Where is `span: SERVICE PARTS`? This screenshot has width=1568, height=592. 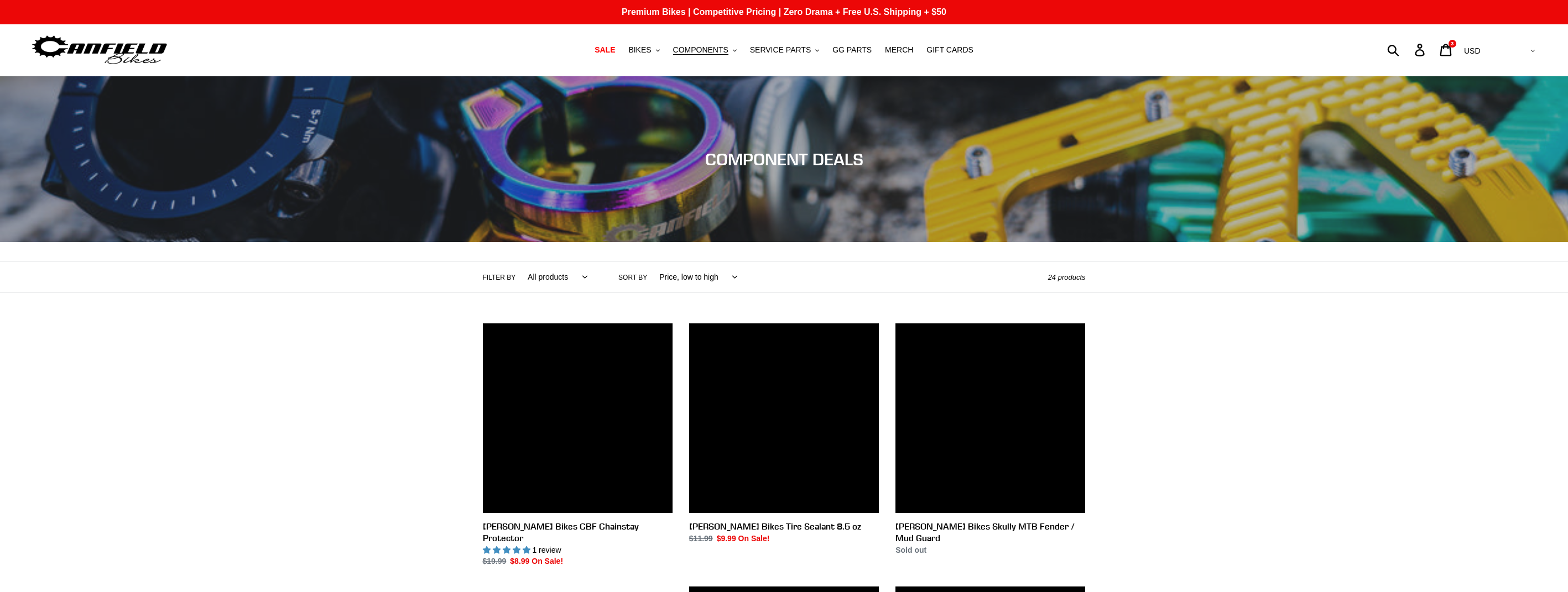 span: SERVICE PARTS is located at coordinates (780, 50).